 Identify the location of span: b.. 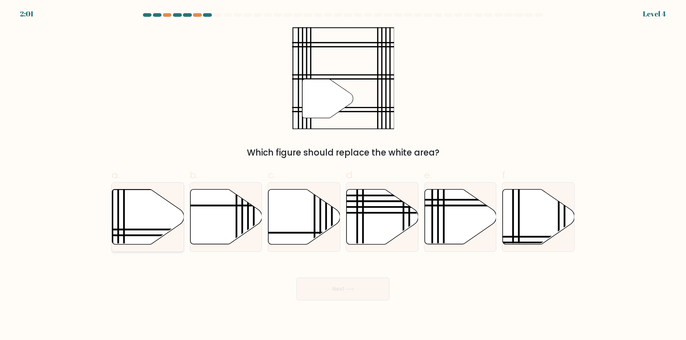
(194, 175).